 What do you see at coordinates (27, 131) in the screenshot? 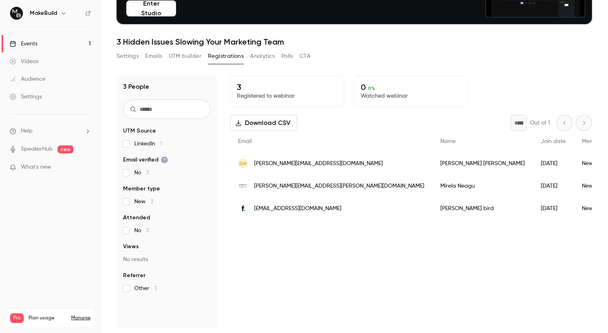
I see `span: Help` at bounding box center [27, 131].